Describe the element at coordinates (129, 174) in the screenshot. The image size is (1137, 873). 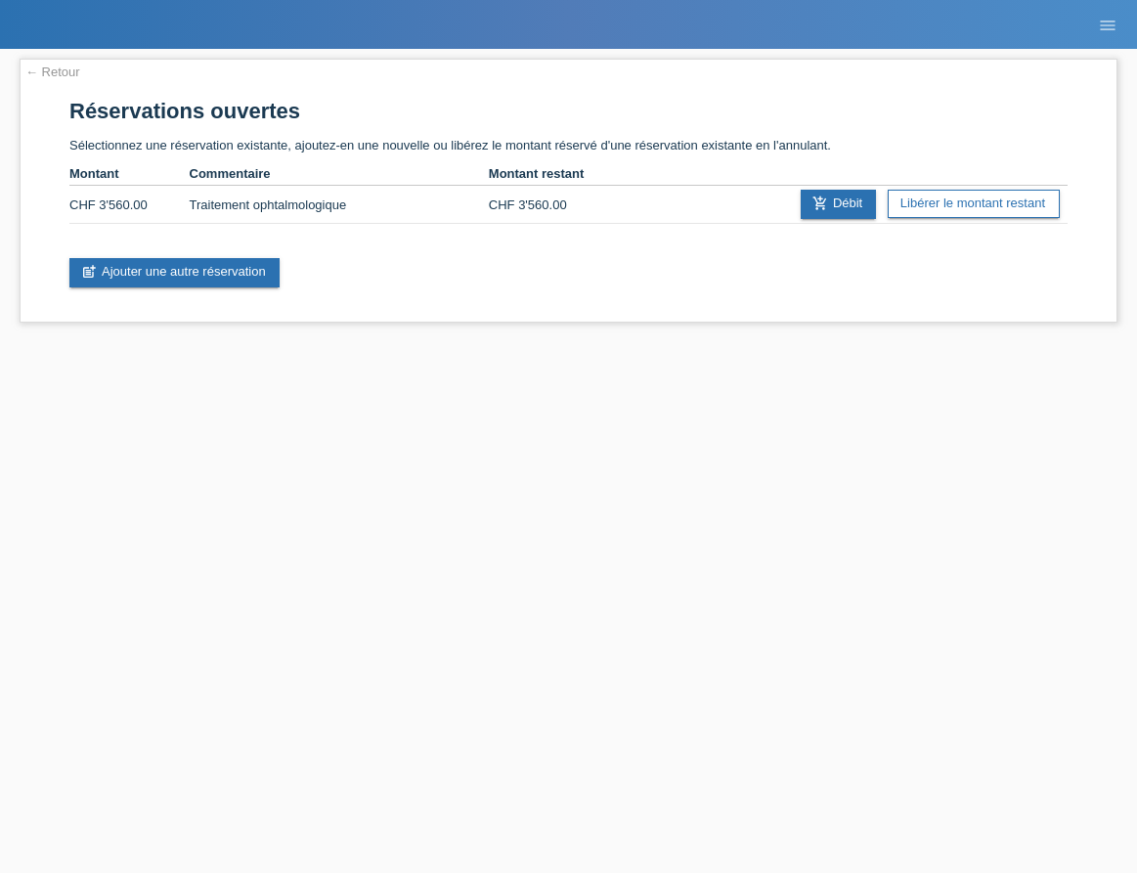
I see `th: Montant` at that location.